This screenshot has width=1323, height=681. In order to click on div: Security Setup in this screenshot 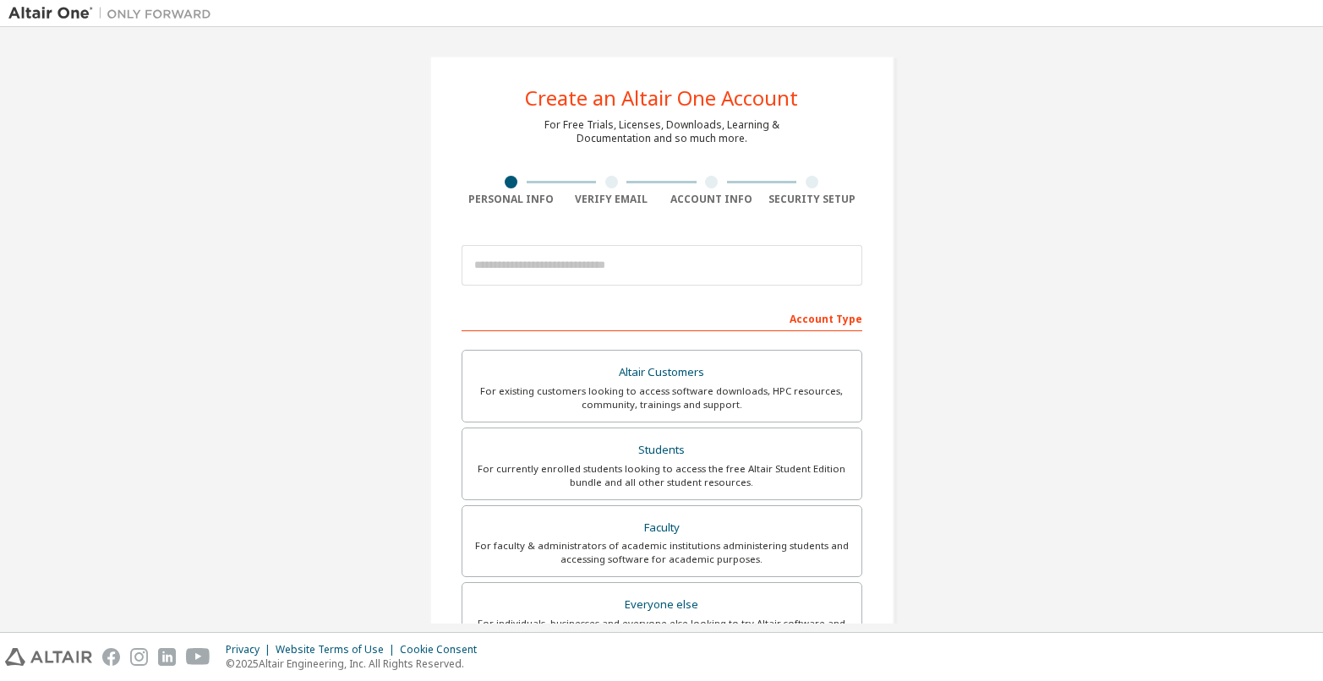, I will do `click(811, 199)`.